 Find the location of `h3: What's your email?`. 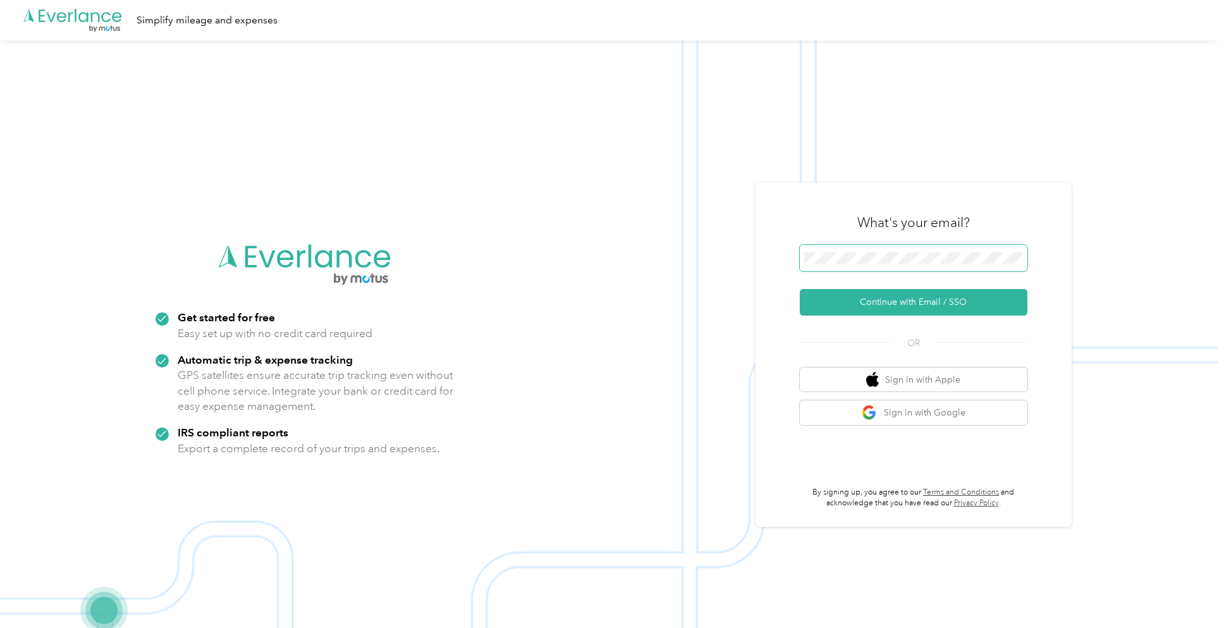

h3: What's your email? is located at coordinates (913, 223).